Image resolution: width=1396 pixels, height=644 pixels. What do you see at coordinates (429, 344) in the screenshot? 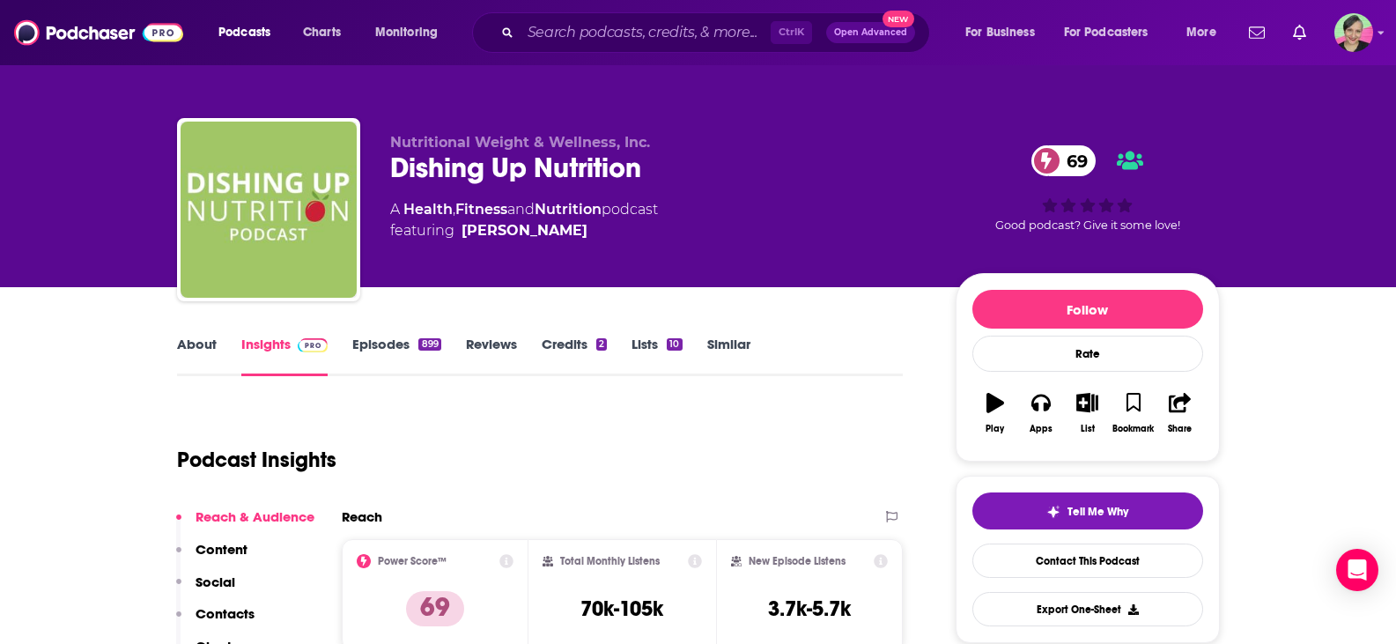
I see `div: 899` at bounding box center [429, 344].